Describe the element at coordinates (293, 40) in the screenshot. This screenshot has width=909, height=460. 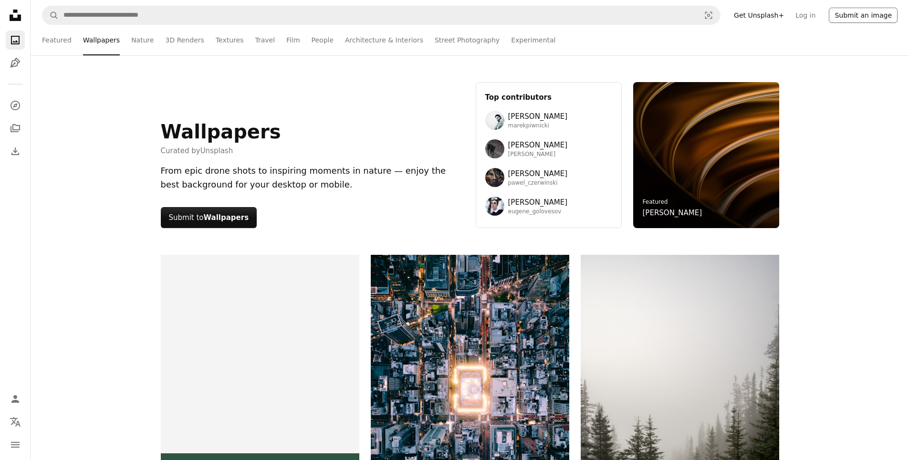
I see `a: Film` at that location.